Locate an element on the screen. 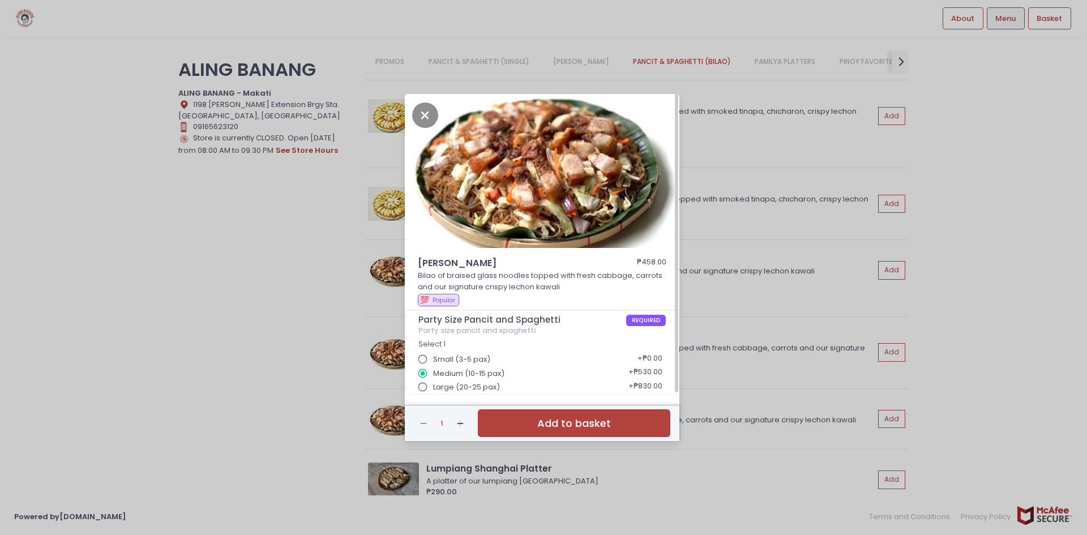 The width and height of the screenshot is (1087, 535). span: Select 1 is located at coordinates (432, 344).